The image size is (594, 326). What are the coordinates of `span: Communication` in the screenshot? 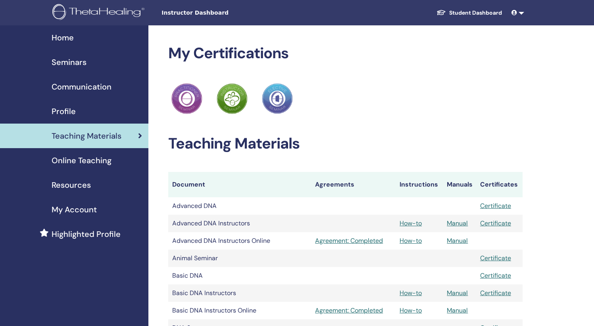 It's located at (81, 87).